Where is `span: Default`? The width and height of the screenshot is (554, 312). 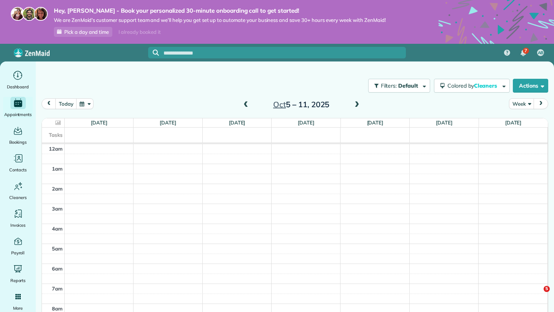
span: Default is located at coordinates (408, 86).